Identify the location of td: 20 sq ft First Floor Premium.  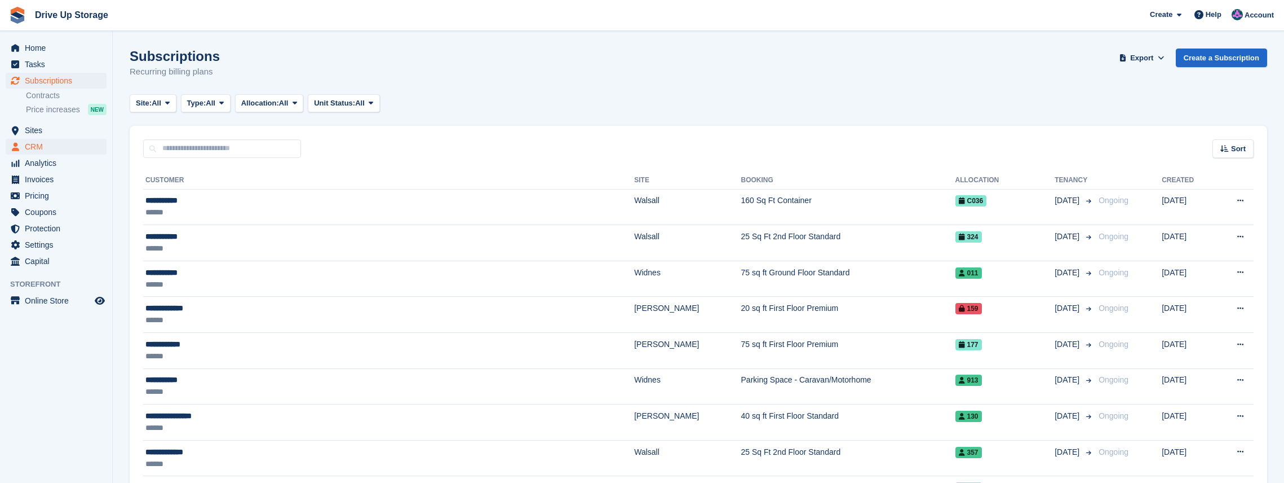
(849, 315).